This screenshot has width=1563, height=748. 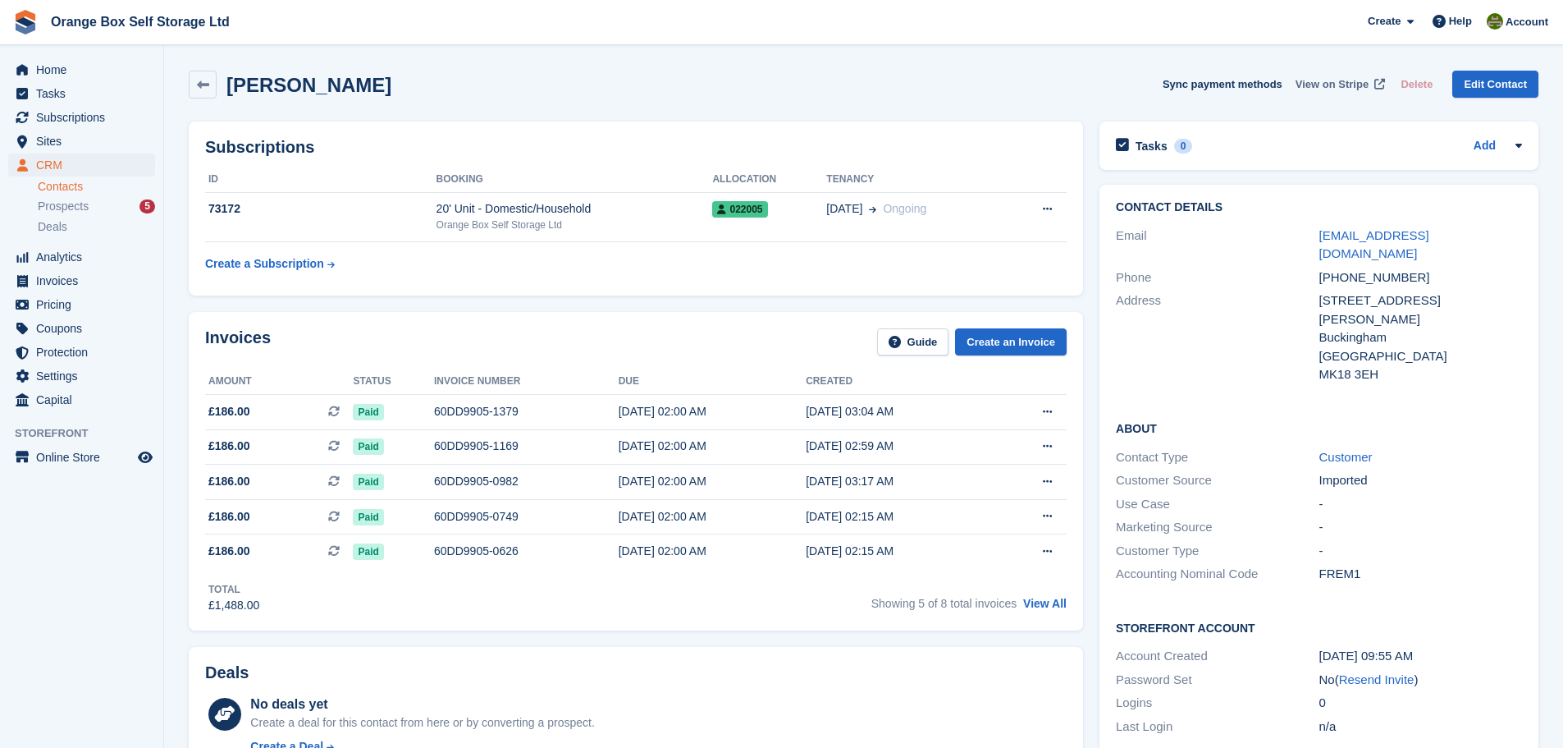 What do you see at coordinates (1217, 656) in the screenshot?
I see `div: Account Created` at bounding box center [1217, 656].